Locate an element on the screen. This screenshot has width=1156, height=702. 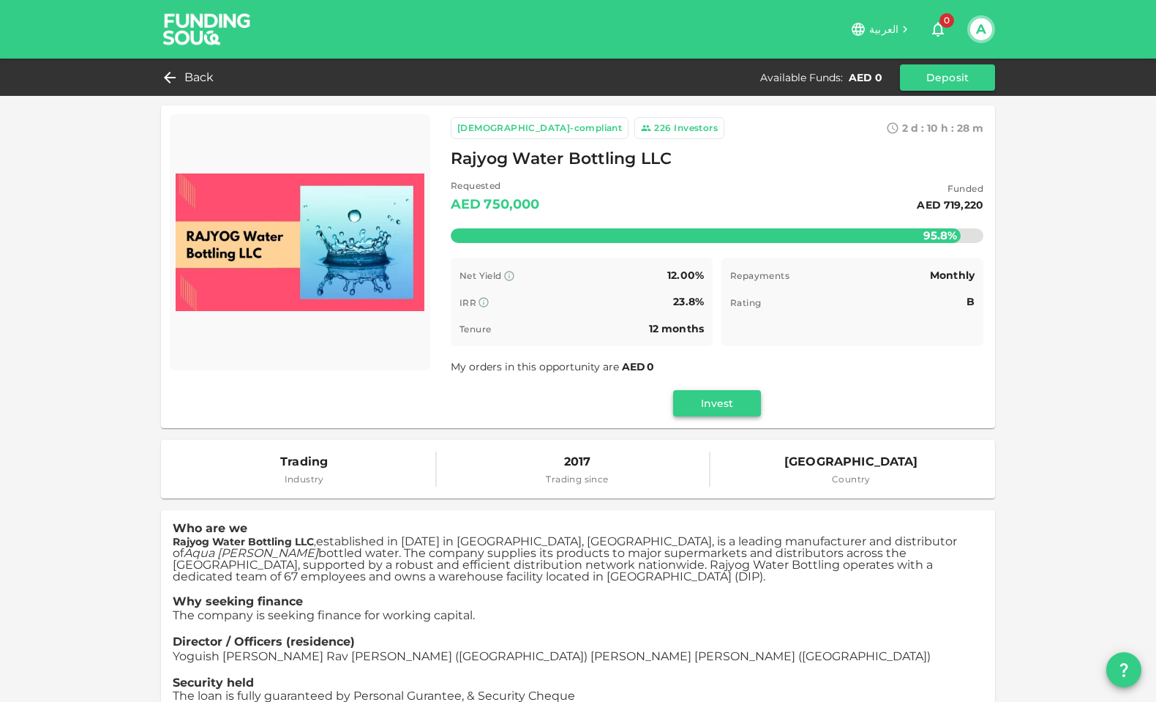
span: 23.8% is located at coordinates (689, 302).